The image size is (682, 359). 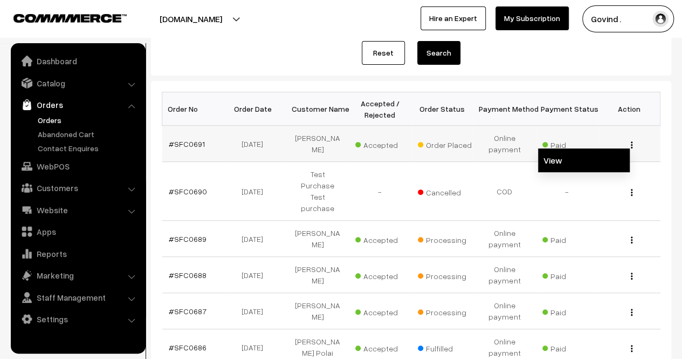 I want to click on td: COD, so click(x=505, y=191).